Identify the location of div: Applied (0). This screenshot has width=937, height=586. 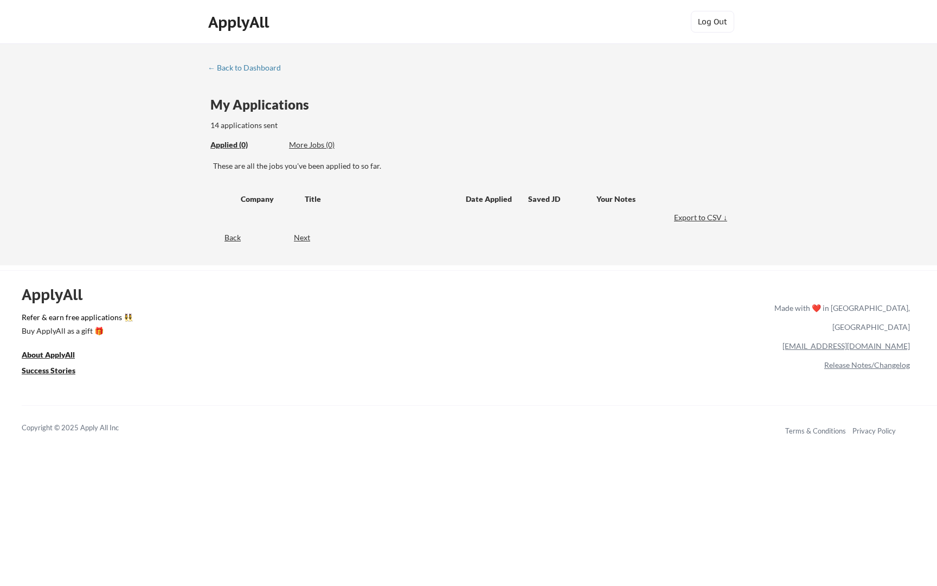
(246, 145).